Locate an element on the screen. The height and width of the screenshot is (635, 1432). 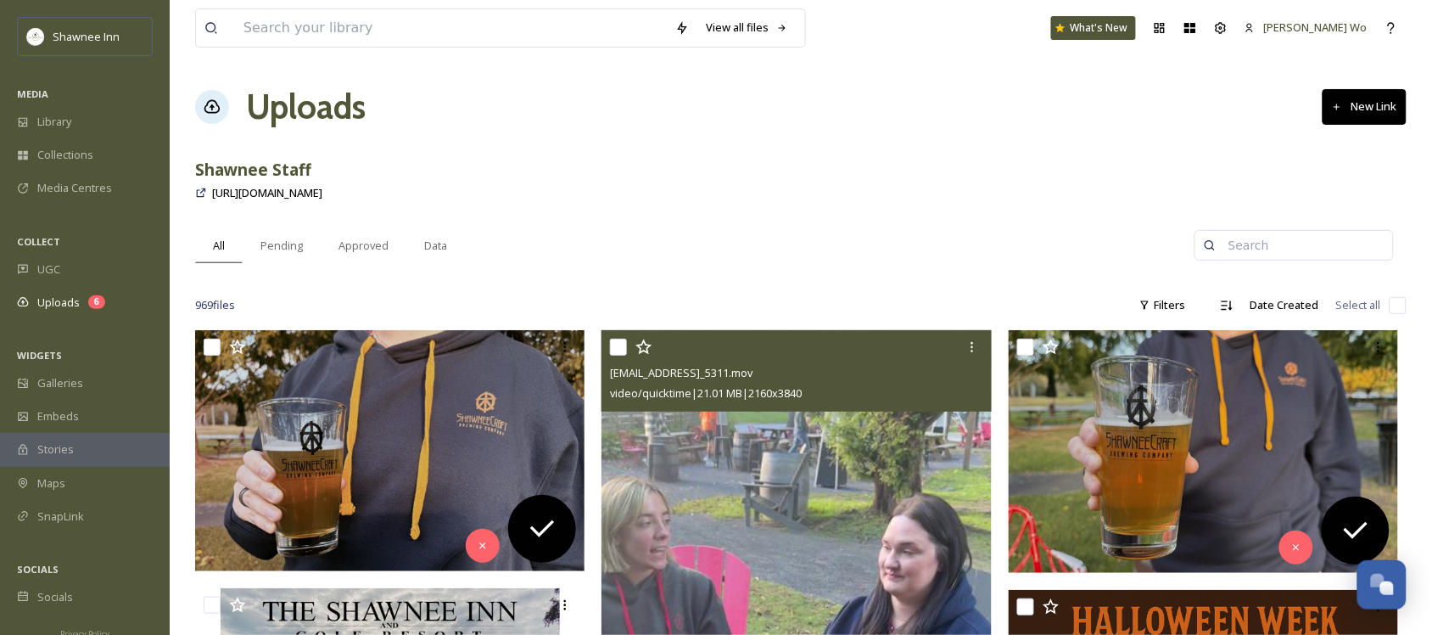
div: View all files is located at coordinates (747, 27).